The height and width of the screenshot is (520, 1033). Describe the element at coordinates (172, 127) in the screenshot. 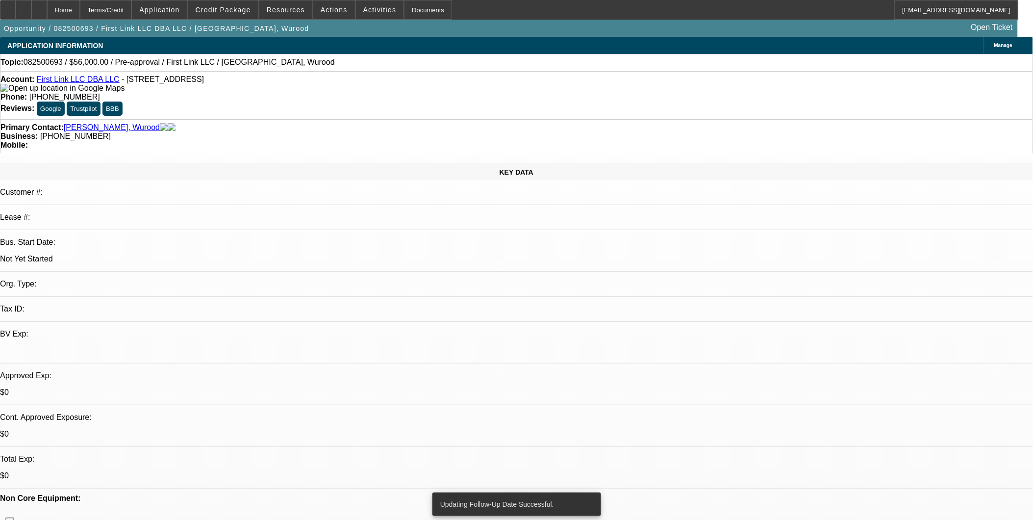

I see `img: linkedin-icon.png` at that location.